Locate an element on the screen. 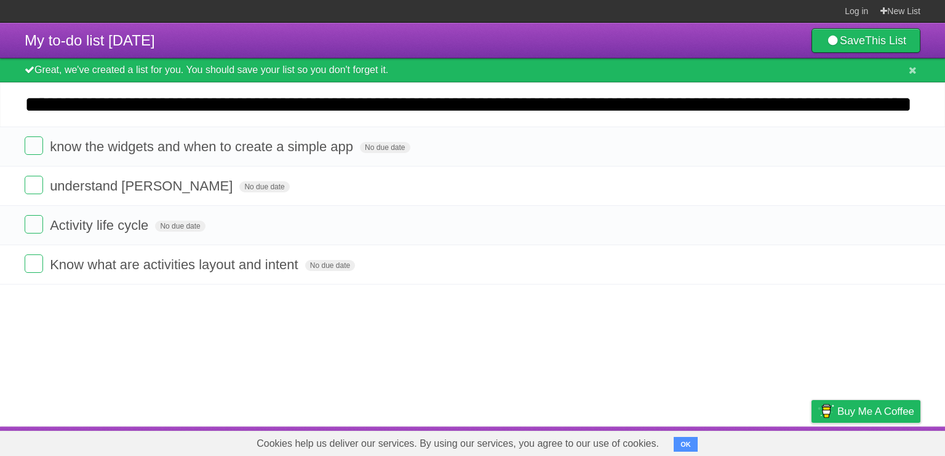 This screenshot has height=456, width=945. button: OK is located at coordinates (685, 445).